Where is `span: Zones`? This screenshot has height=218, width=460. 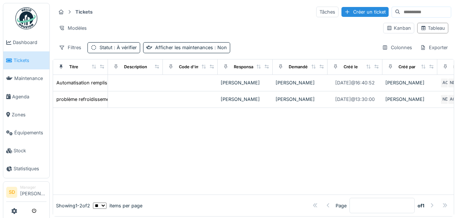 span: Zones is located at coordinates (29, 114).